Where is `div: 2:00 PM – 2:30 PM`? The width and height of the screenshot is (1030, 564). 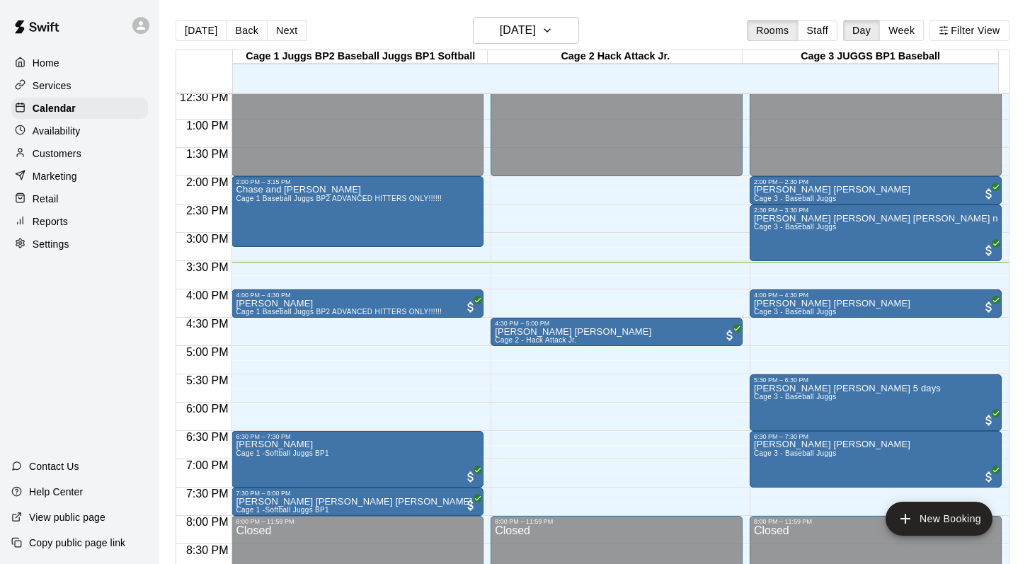 div: 2:00 PM – 2:30 PM is located at coordinates (875, 182).